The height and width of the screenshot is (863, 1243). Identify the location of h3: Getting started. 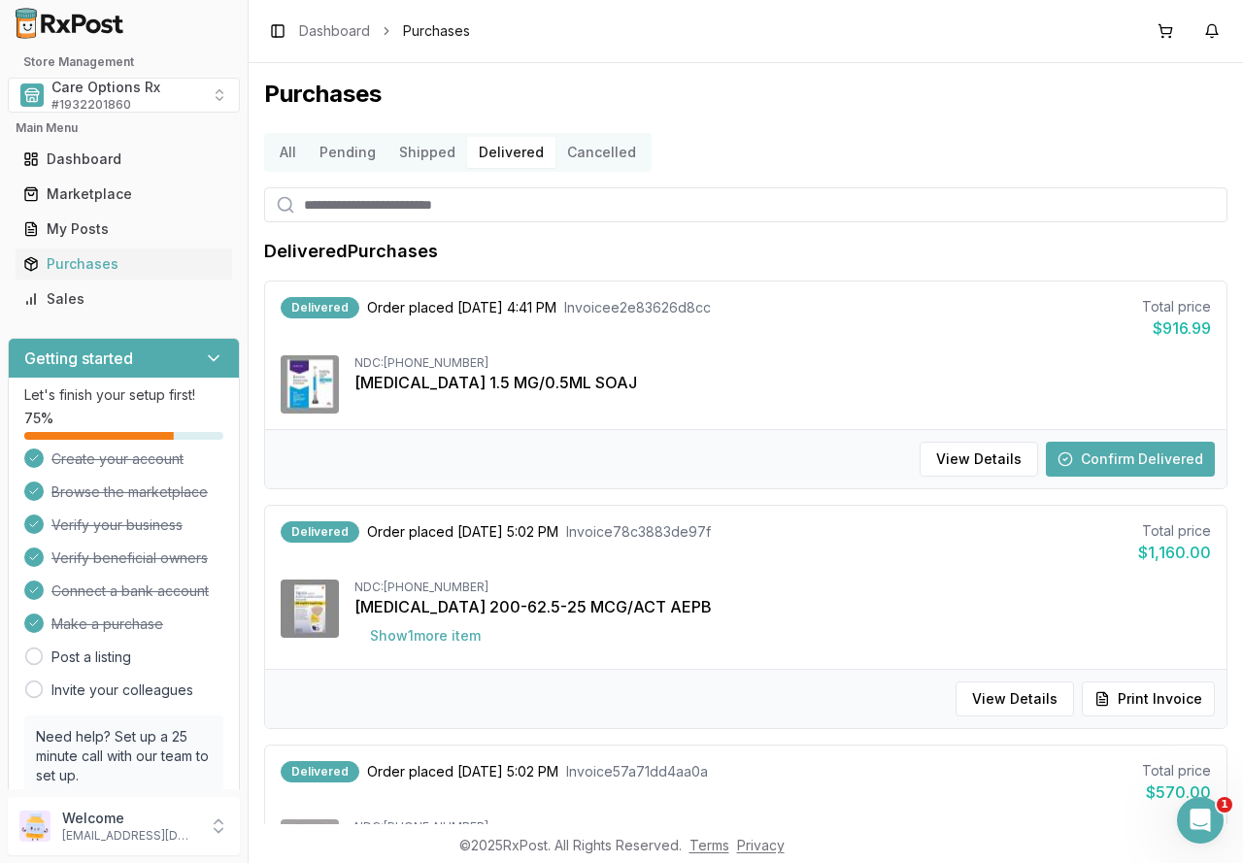
(79, 358).